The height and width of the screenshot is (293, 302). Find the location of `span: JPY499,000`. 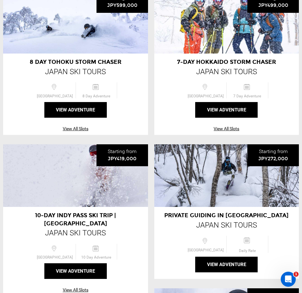

span: JPY499,000 is located at coordinates (274, 5).